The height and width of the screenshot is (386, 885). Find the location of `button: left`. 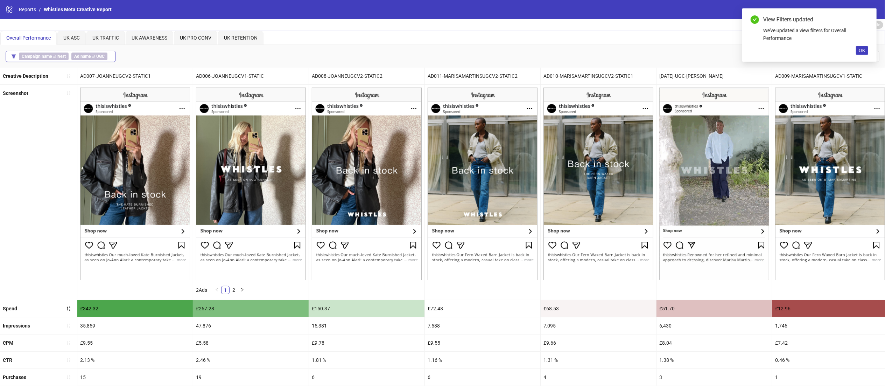

button: left is located at coordinates (217, 290).